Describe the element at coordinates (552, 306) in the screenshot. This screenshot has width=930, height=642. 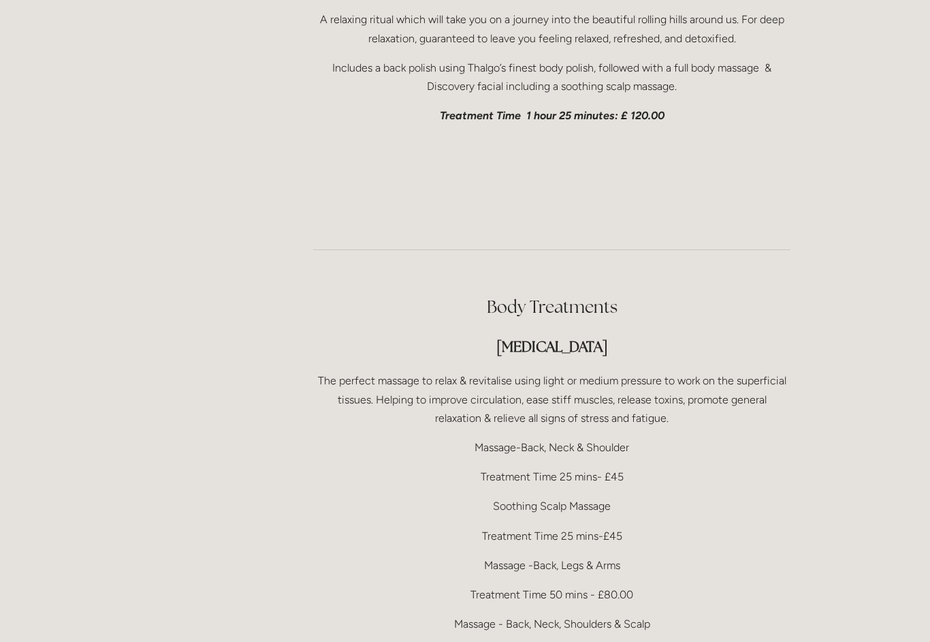
I see `h2: Body Treatments` at that location.